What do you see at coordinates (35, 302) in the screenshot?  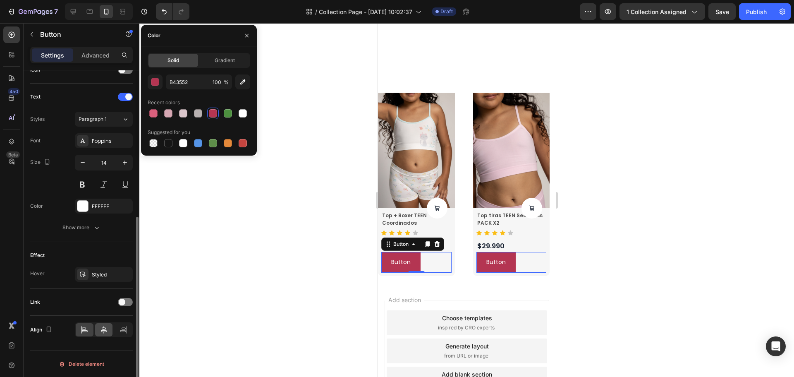 I see `div: Link` at bounding box center [35, 302].